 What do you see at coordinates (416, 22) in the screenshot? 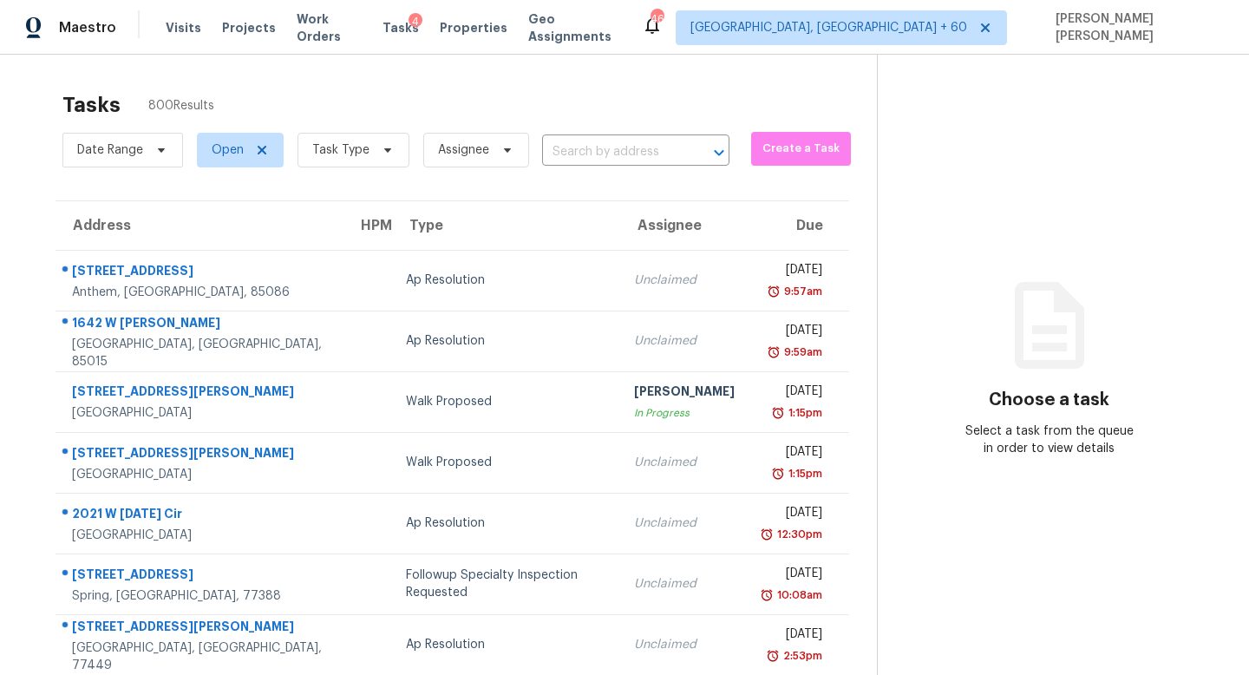
I see `div: 4` at bounding box center [416, 22].